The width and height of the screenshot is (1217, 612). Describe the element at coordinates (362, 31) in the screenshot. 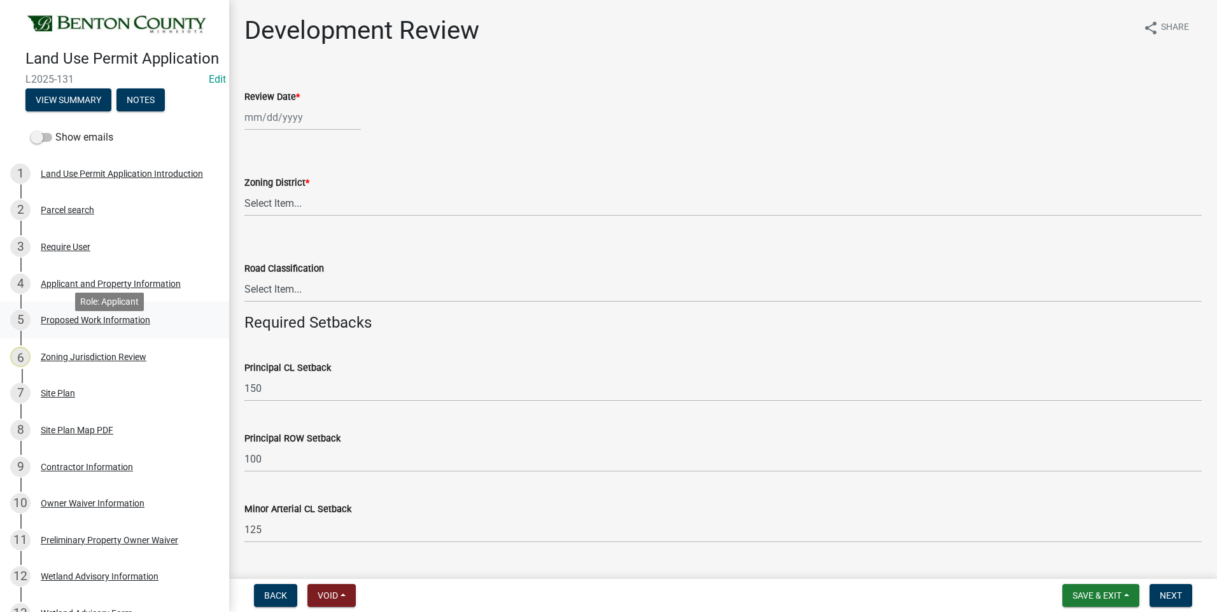

I see `h1: Development Review` at that location.